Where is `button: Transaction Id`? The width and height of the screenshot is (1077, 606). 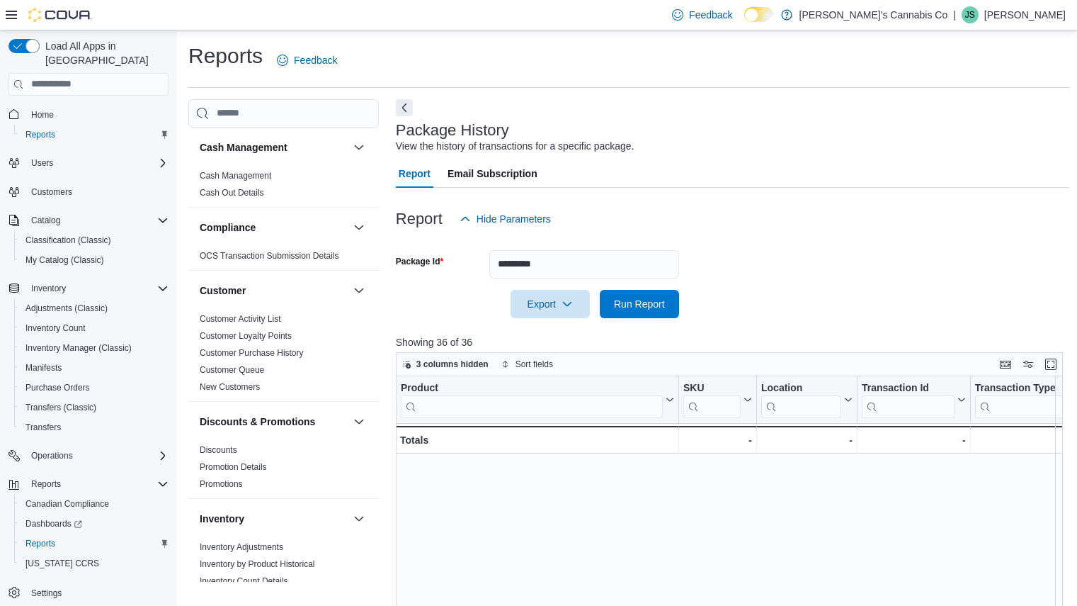 button: Transaction Id is located at coordinates (914, 399).